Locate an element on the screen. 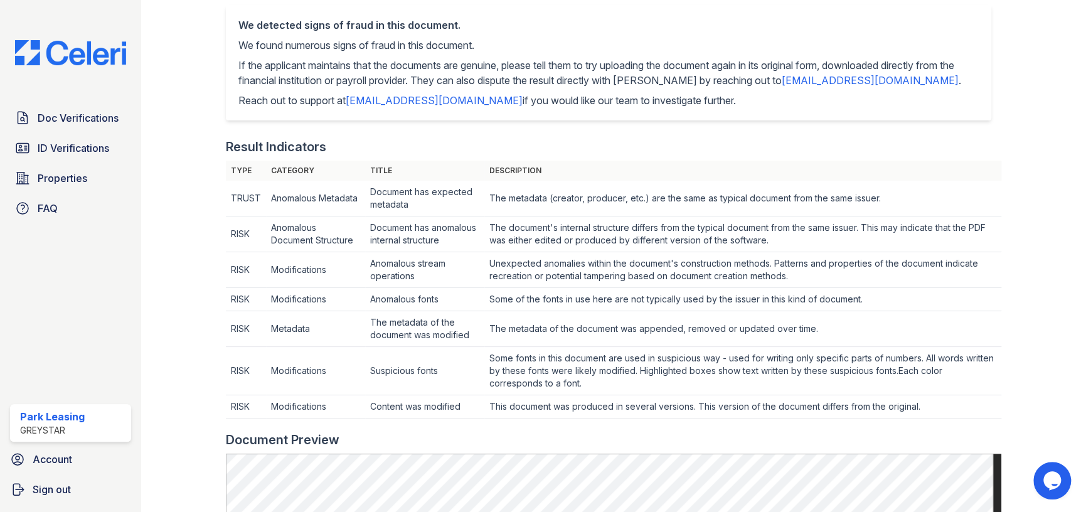 The image size is (1086, 512). a: FAQ is located at coordinates (70, 208).